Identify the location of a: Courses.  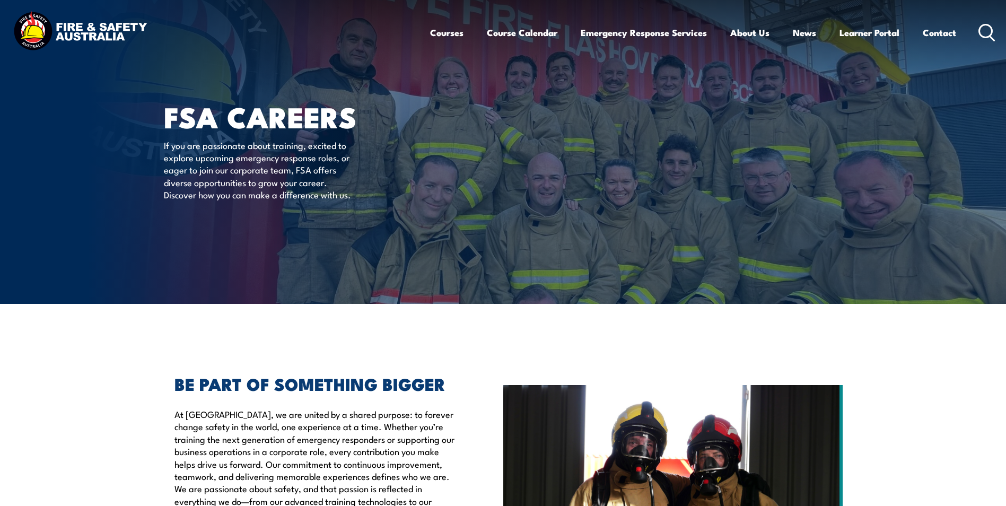
(447, 32).